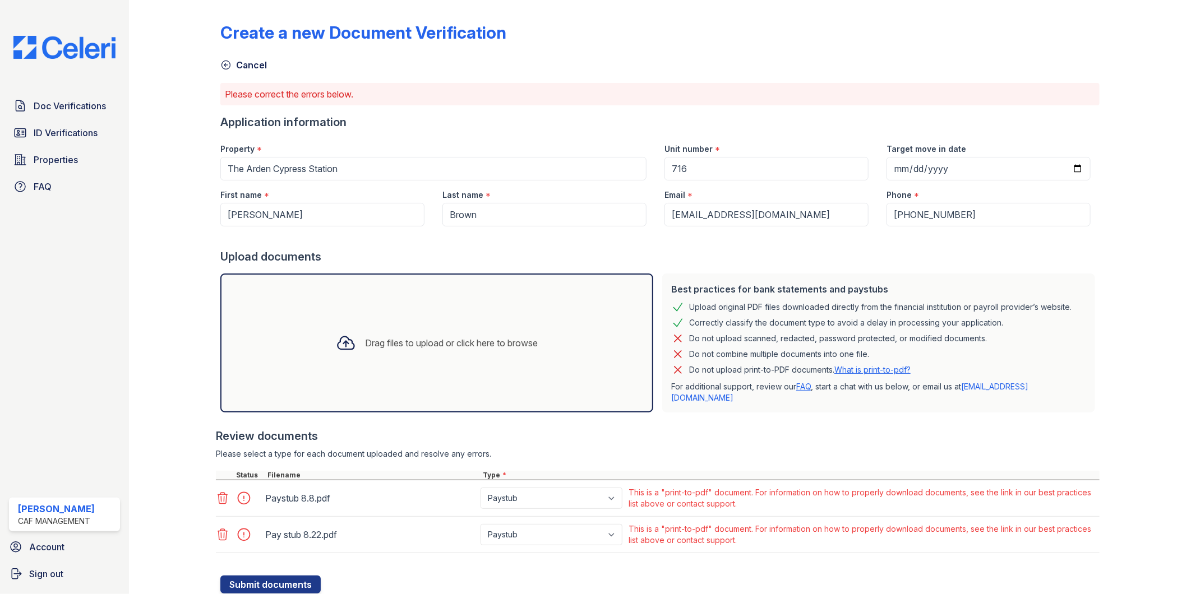  What do you see at coordinates (675, 195) in the screenshot?
I see `label: Email` at bounding box center [675, 195].